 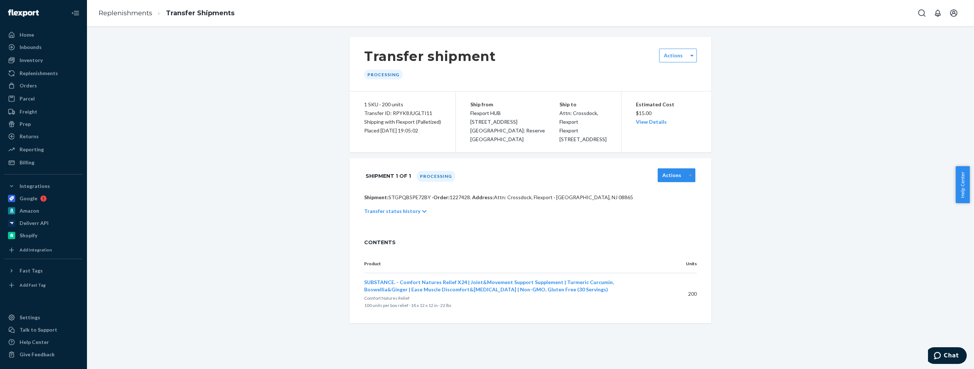 What do you see at coordinates (682, 263) in the screenshot?
I see `p: Units` at bounding box center [682, 263].